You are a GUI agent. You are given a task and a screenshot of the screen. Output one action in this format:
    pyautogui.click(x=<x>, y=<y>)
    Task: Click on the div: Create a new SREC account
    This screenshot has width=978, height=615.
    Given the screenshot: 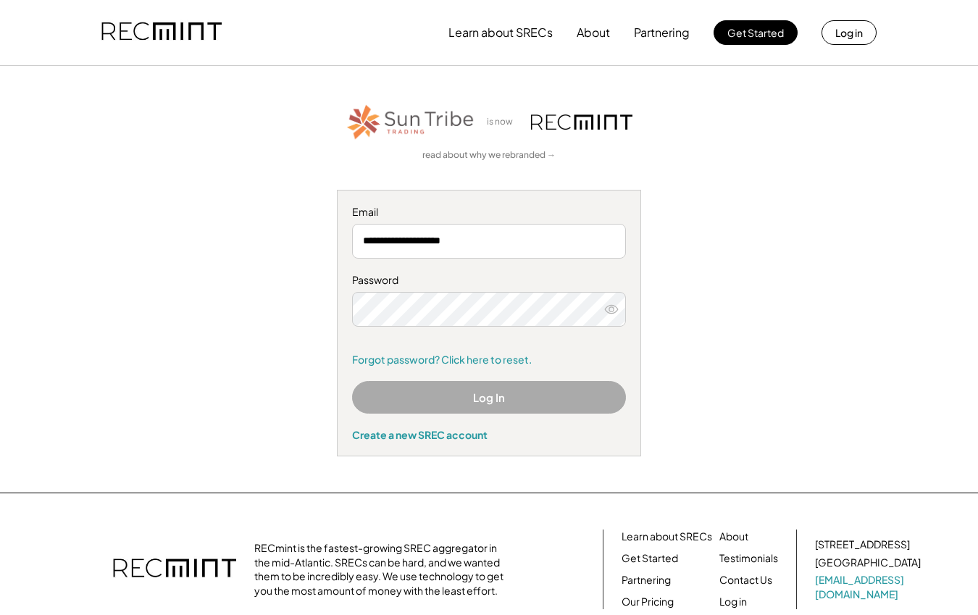 What is the action you would take?
    pyautogui.click(x=489, y=435)
    